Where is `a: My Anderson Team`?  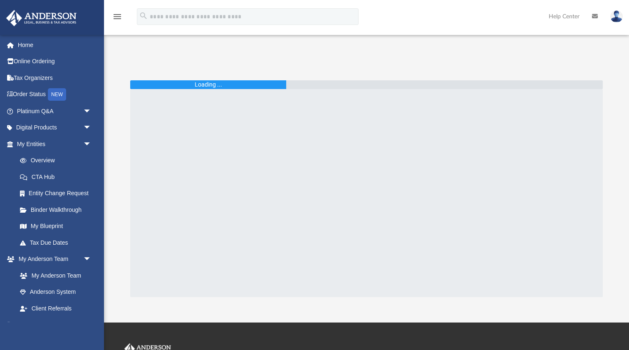
a: My Anderson Team is located at coordinates (54, 275).